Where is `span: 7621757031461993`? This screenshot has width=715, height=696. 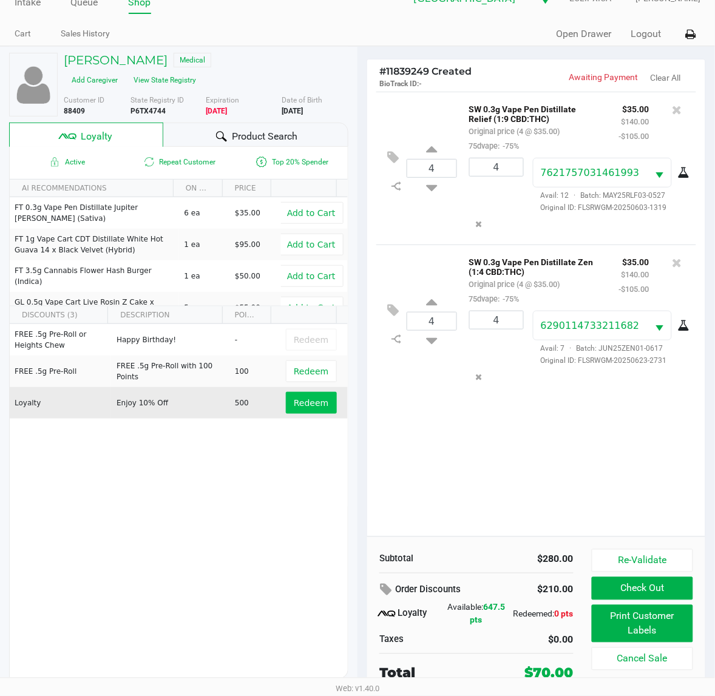
span: 7621757031461993 is located at coordinates (590, 172).